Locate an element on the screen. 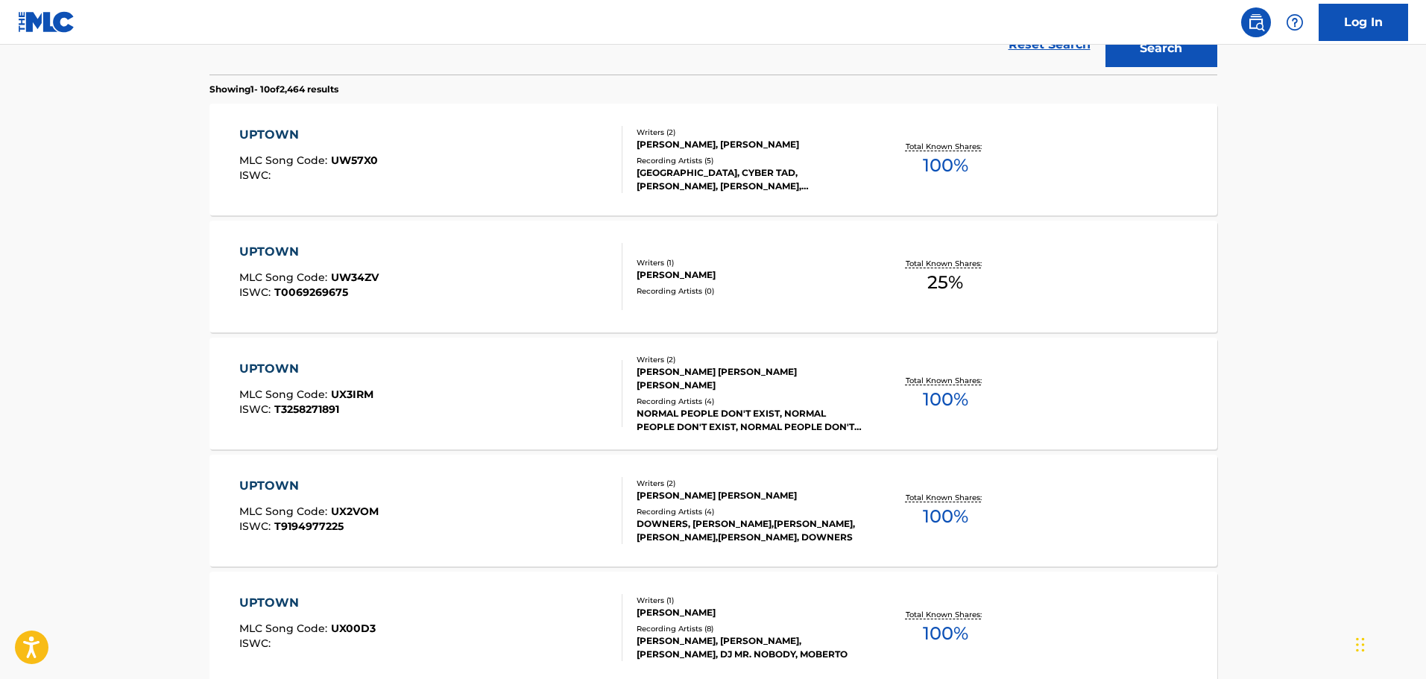 The width and height of the screenshot is (1426, 679). a: Log In is located at coordinates (1364, 22).